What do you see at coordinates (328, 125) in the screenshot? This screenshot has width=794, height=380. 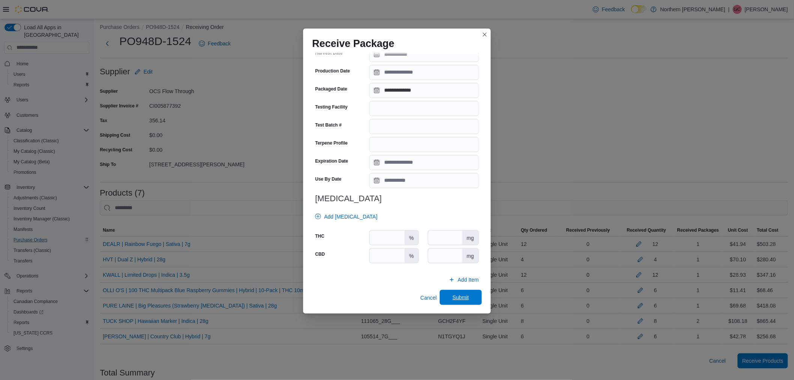 I see `label: Test Batch #` at bounding box center [328, 125].